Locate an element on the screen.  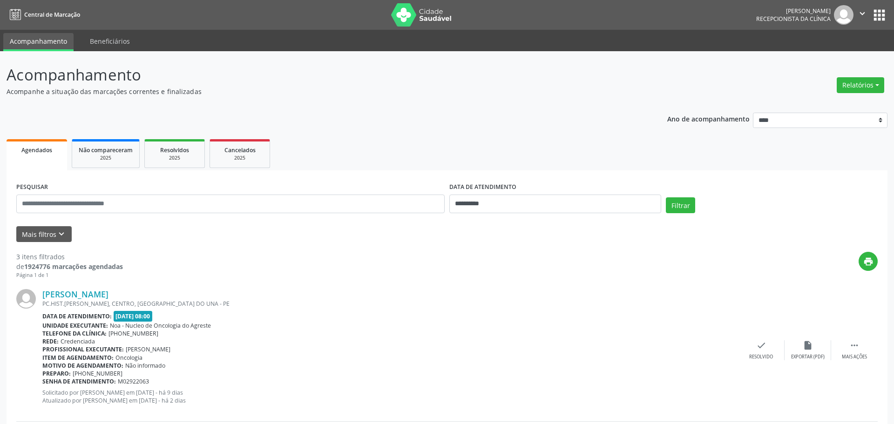
div: Página 1 de 1 is located at coordinates (69, 275).